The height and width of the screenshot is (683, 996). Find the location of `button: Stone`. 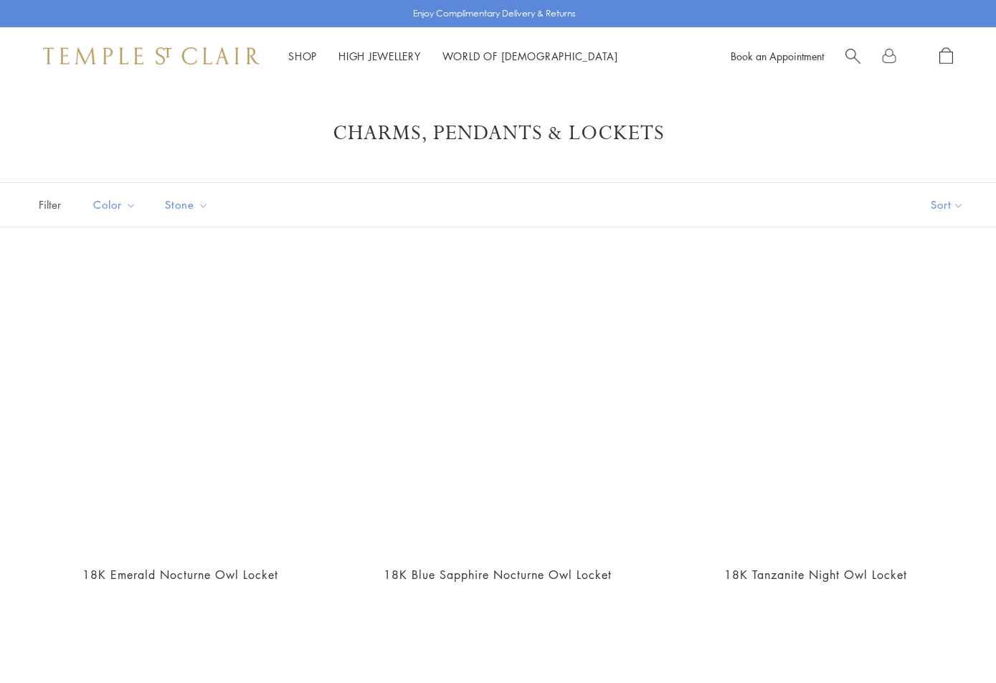

button: Stone is located at coordinates (186, 204).